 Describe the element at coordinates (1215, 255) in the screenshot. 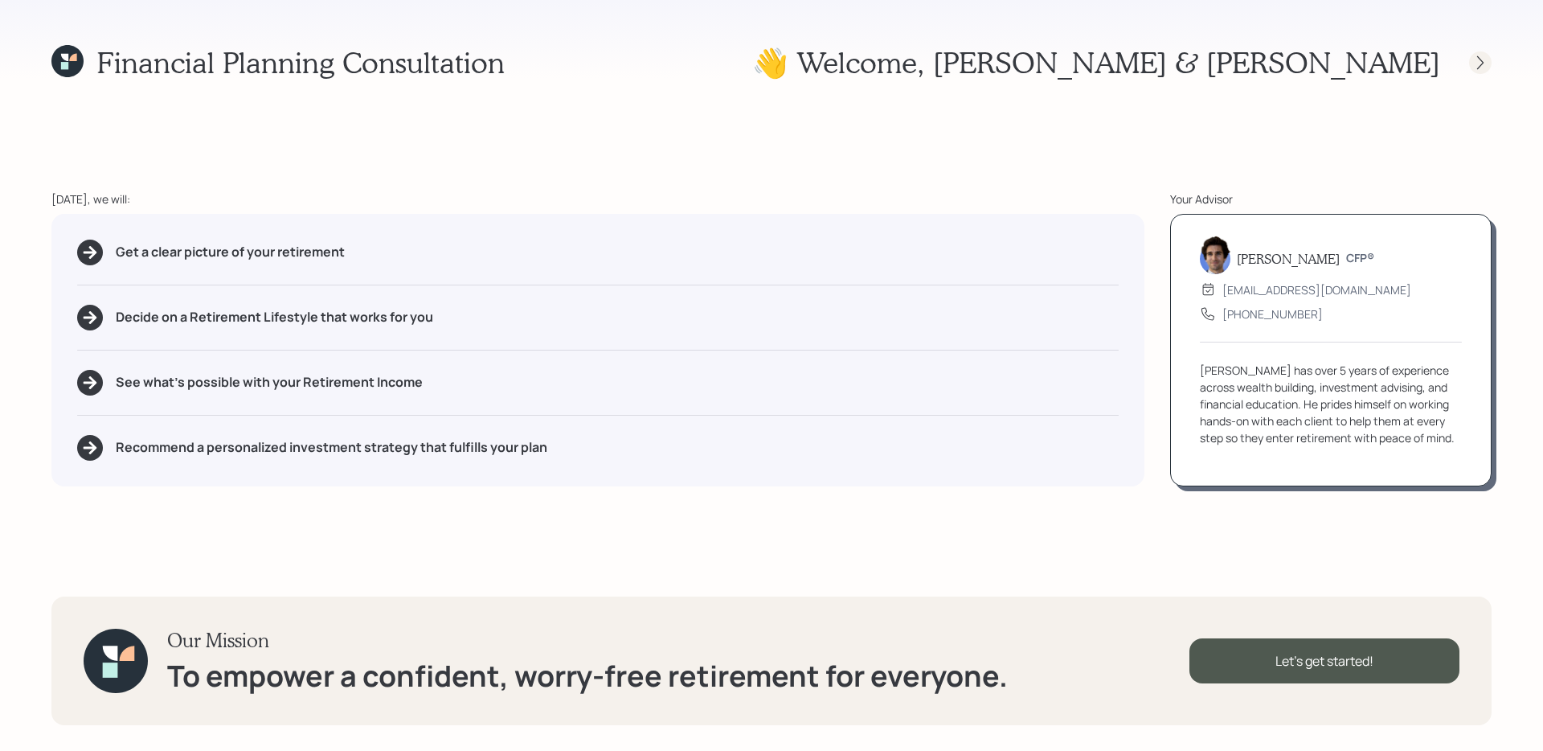

I see `img: harrison-schaefer-headshot-2.png` at that location.